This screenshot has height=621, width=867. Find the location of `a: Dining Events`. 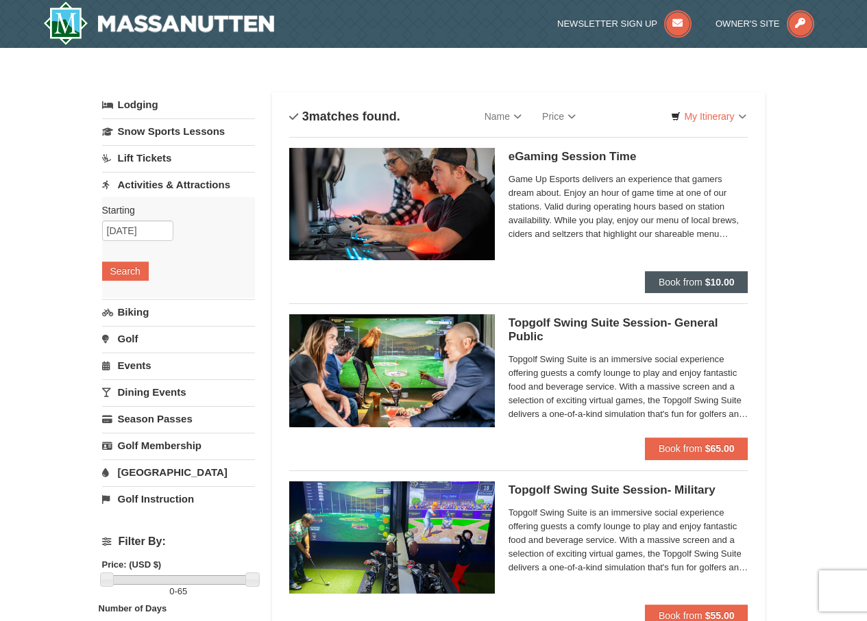

a: Dining Events is located at coordinates (178, 392).